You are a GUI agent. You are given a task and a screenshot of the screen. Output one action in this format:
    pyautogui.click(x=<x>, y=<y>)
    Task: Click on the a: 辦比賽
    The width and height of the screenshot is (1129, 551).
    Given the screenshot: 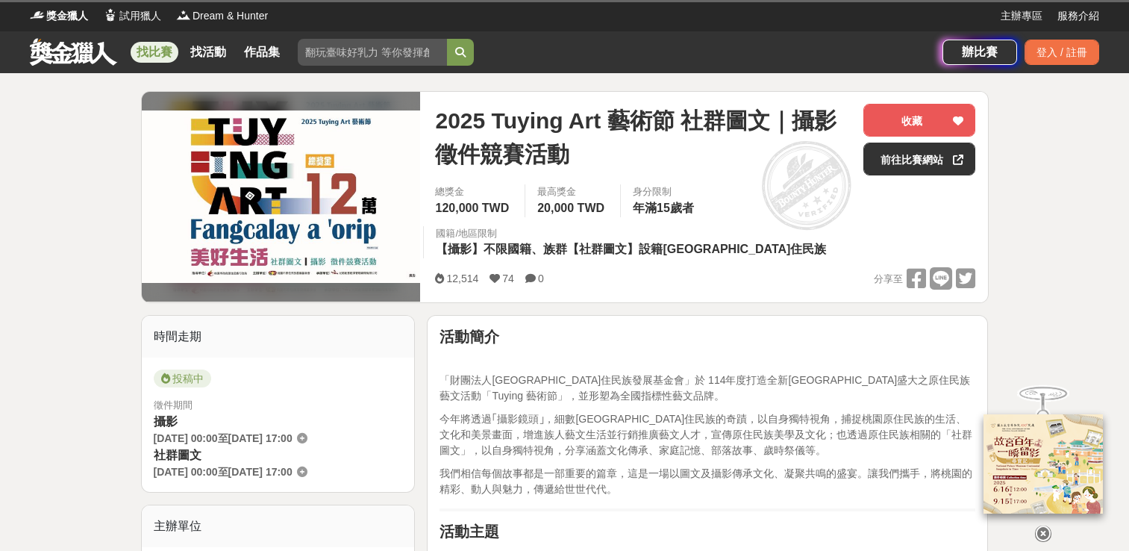 What is the action you would take?
    pyautogui.click(x=980, y=52)
    